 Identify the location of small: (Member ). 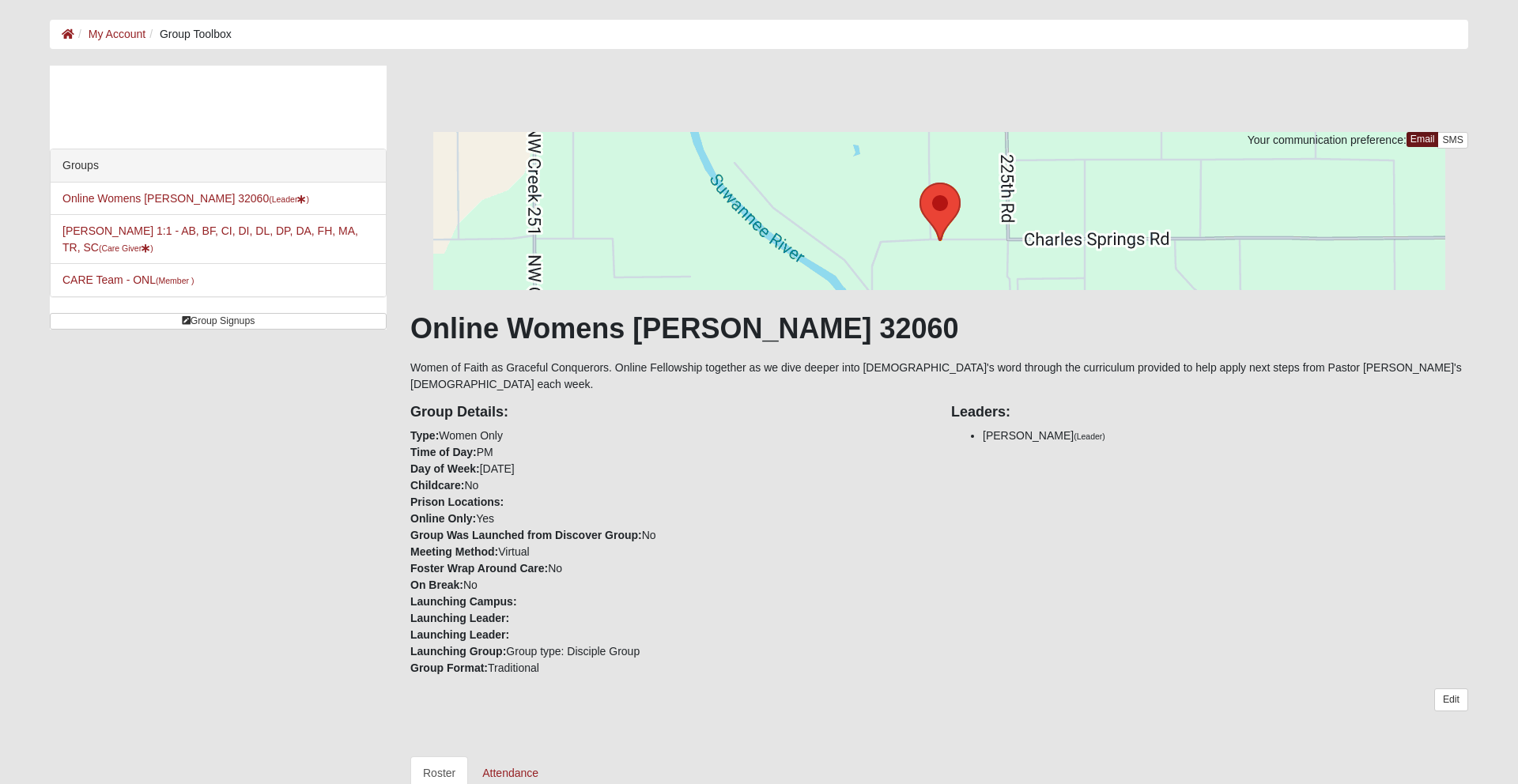
(175, 280).